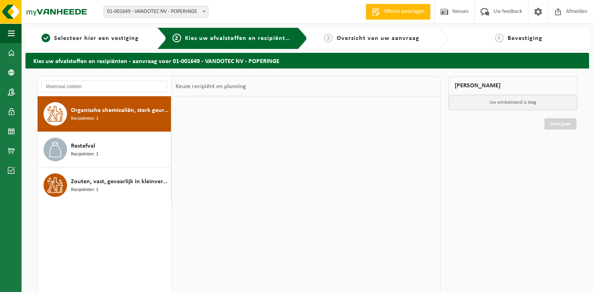  Describe the element at coordinates (307, 60) in the screenshot. I see `h2: Kies uw afvalstoffen en recipiënten - aanvraag voor 01-001649 - VANDOTEC NV - POPERINGE` at that location.